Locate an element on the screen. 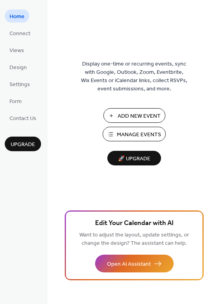 This screenshot has width=221, height=304. span: Settings is located at coordinates (20, 84).